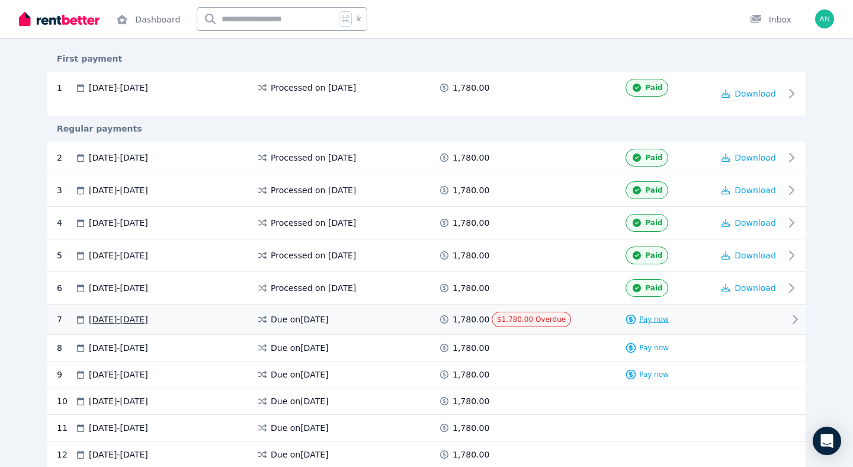 The image size is (853, 467). Describe the element at coordinates (66, 401) in the screenshot. I see `div: 10` at that location.